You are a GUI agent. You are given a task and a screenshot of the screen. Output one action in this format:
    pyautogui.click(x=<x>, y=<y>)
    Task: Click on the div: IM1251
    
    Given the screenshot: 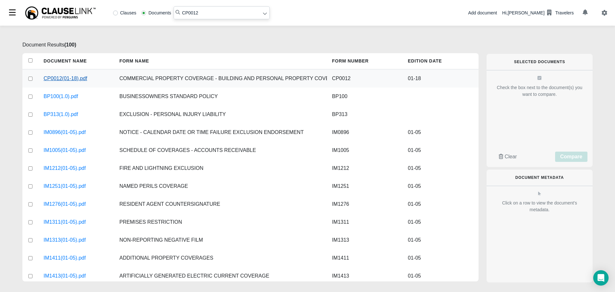 What is the action you would take?
    pyautogui.click(x=365, y=186)
    